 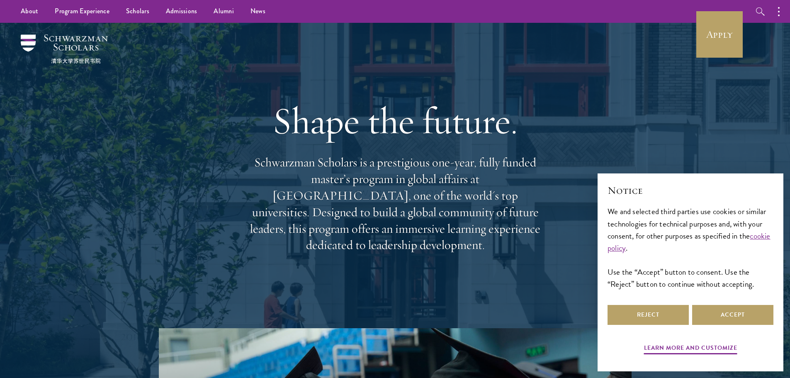 I want to click on div: We and selected third parties use cookies or similar technologies for technical purposes and, wit..., so click(x=690, y=247).